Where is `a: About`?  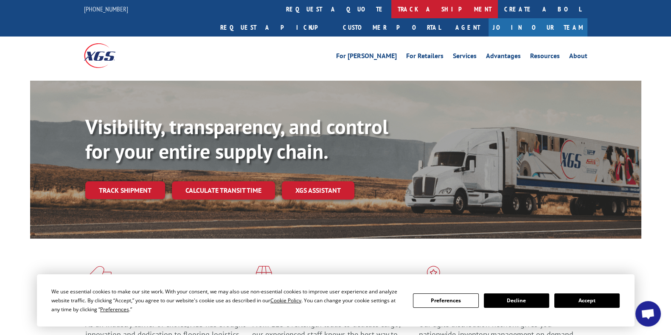 a: About is located at coordinates (578, 57).